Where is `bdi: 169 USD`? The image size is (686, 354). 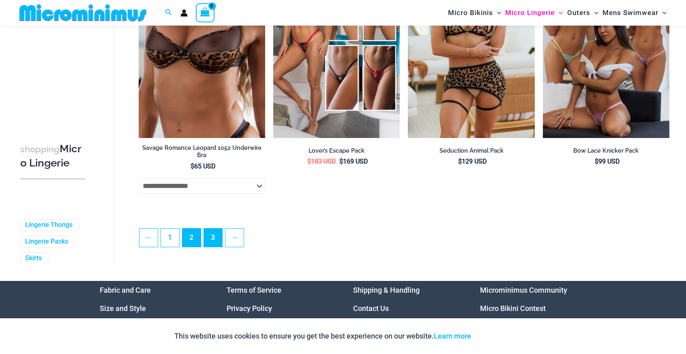 bdi: 169 USD is located at coordinates (354, 161).